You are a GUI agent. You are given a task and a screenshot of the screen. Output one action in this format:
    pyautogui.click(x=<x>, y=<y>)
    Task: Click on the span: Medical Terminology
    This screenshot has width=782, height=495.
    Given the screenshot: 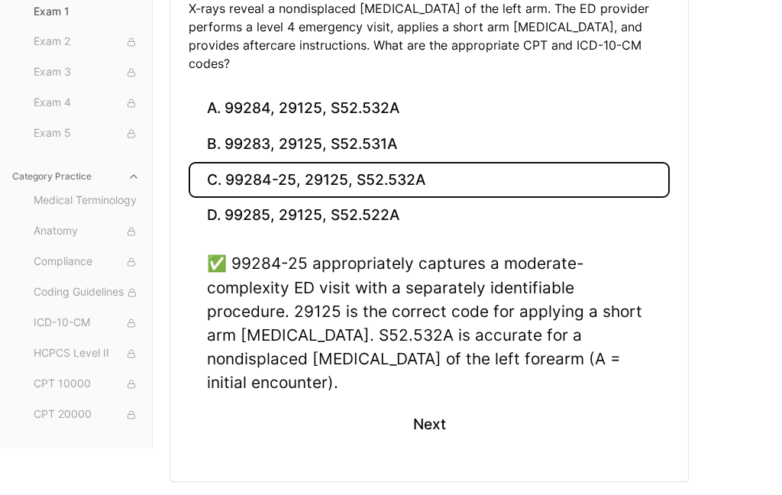 What is the action you would take?
    pyautogui.click(x=86, y=201)
    